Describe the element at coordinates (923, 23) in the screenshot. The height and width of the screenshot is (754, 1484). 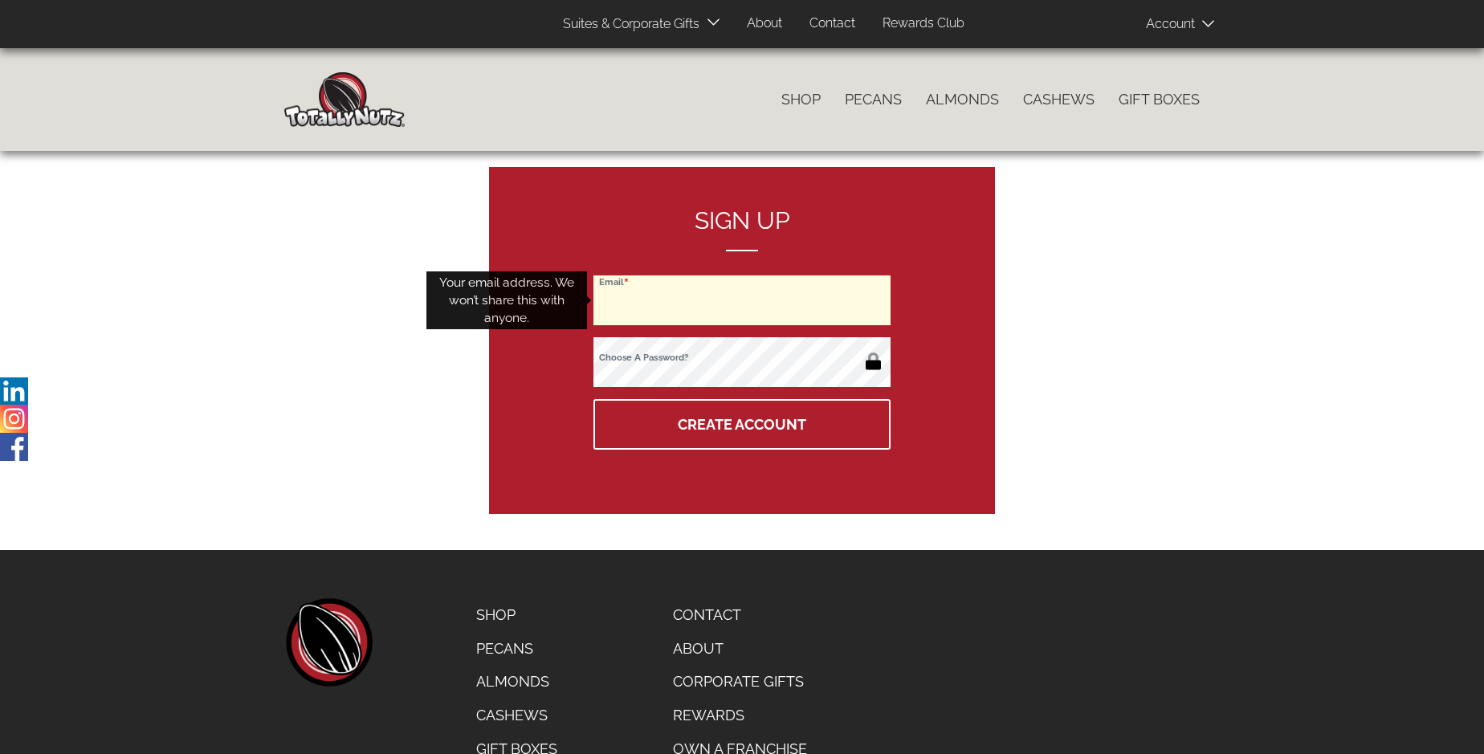
I see `a: Rewards Club` at that location.